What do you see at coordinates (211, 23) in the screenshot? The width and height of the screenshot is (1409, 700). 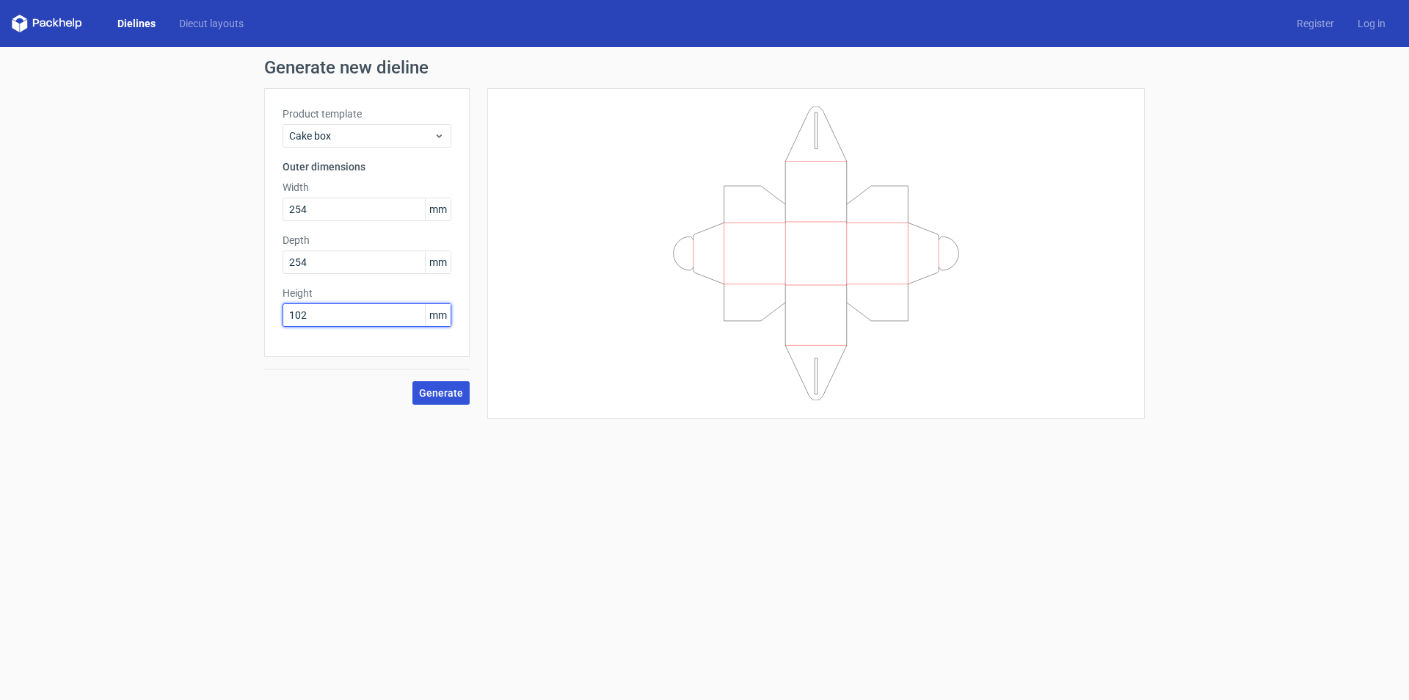 I see `a: Diecut layouts` at bounding box center [211, 23].